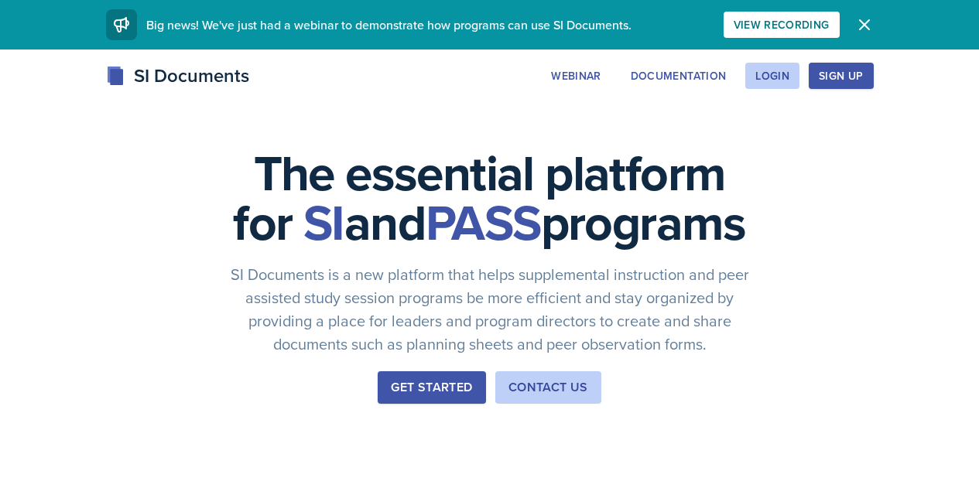  Describe the element at coordinates (840, 76) in the screenshot. I see `button: Sign Up` at that location.